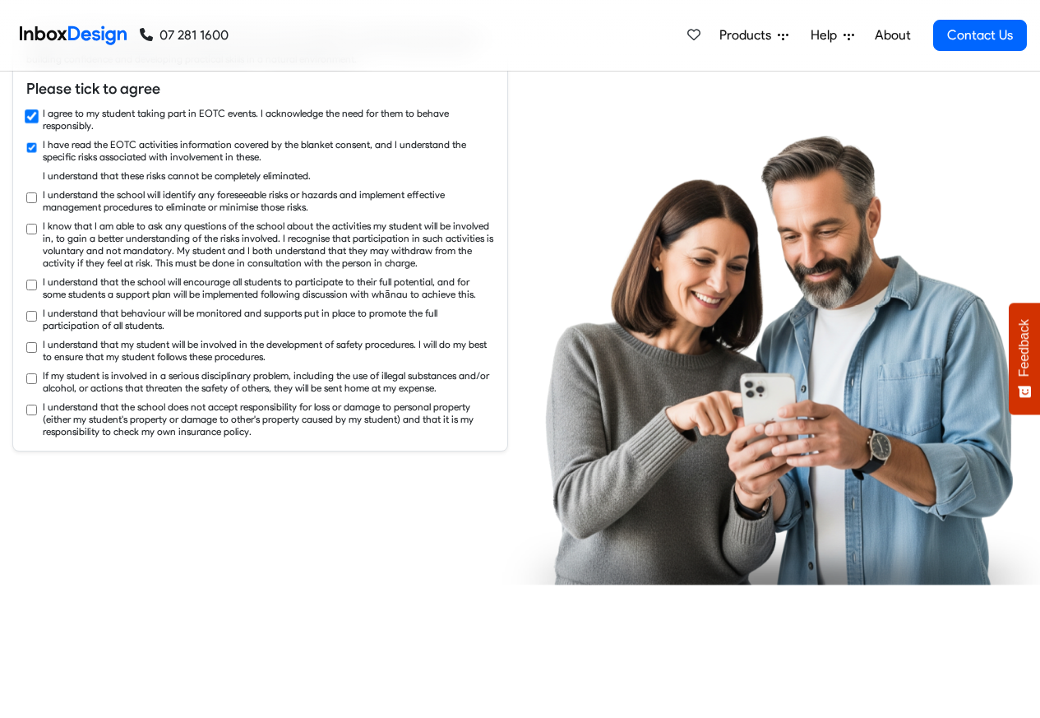  What do you see at coordinates (832, 35) in the screenshot?
I see `a: Help` at bounding box center [832, 35].